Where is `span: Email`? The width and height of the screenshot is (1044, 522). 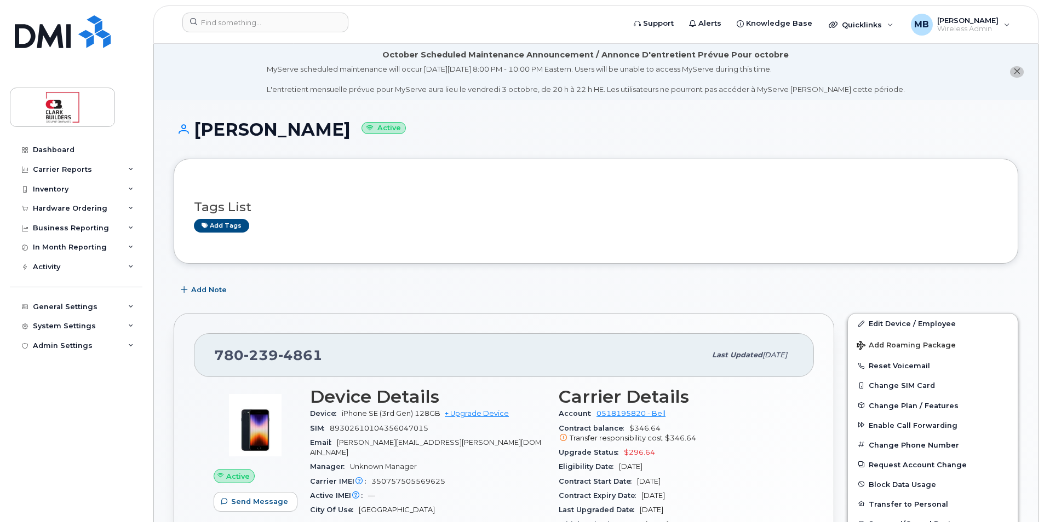 span: Email is located at coordinates (323, 443).